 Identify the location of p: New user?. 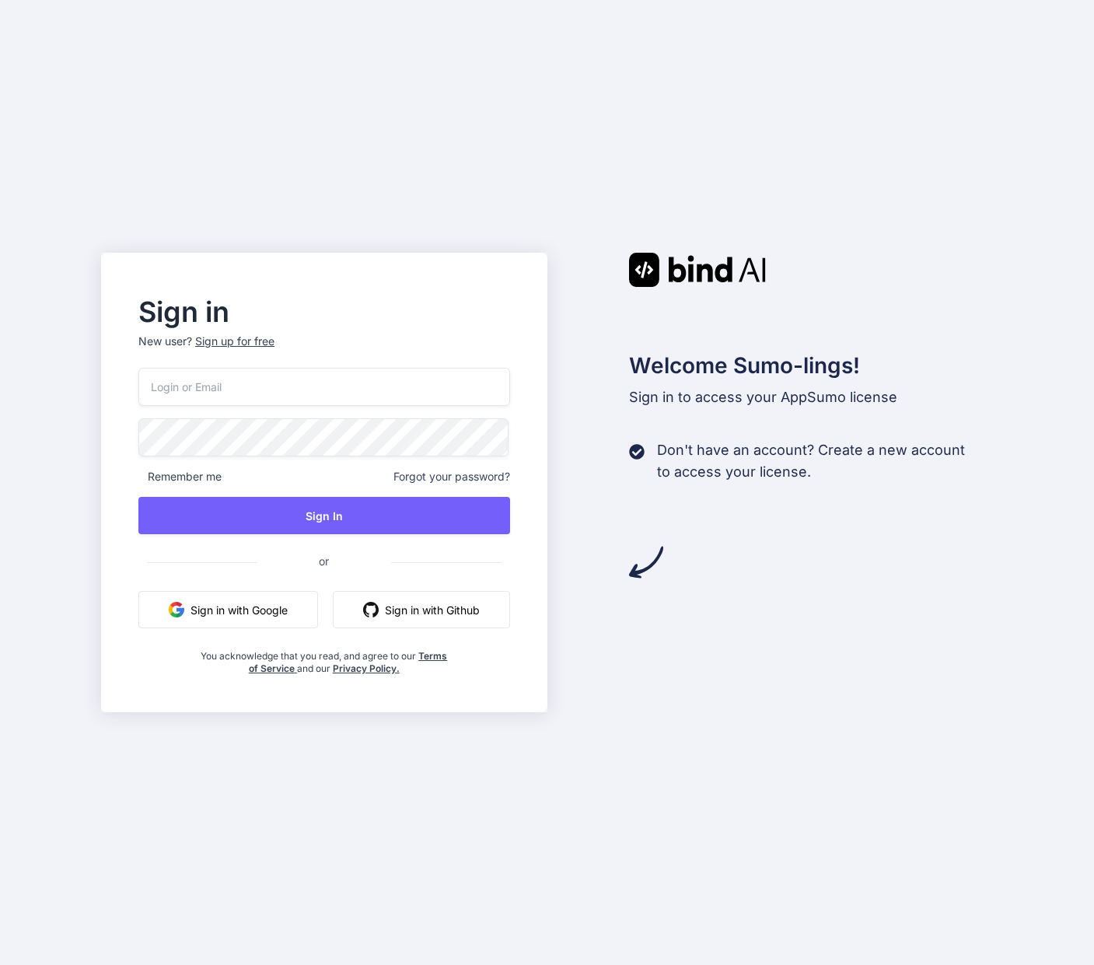
(324, 351).